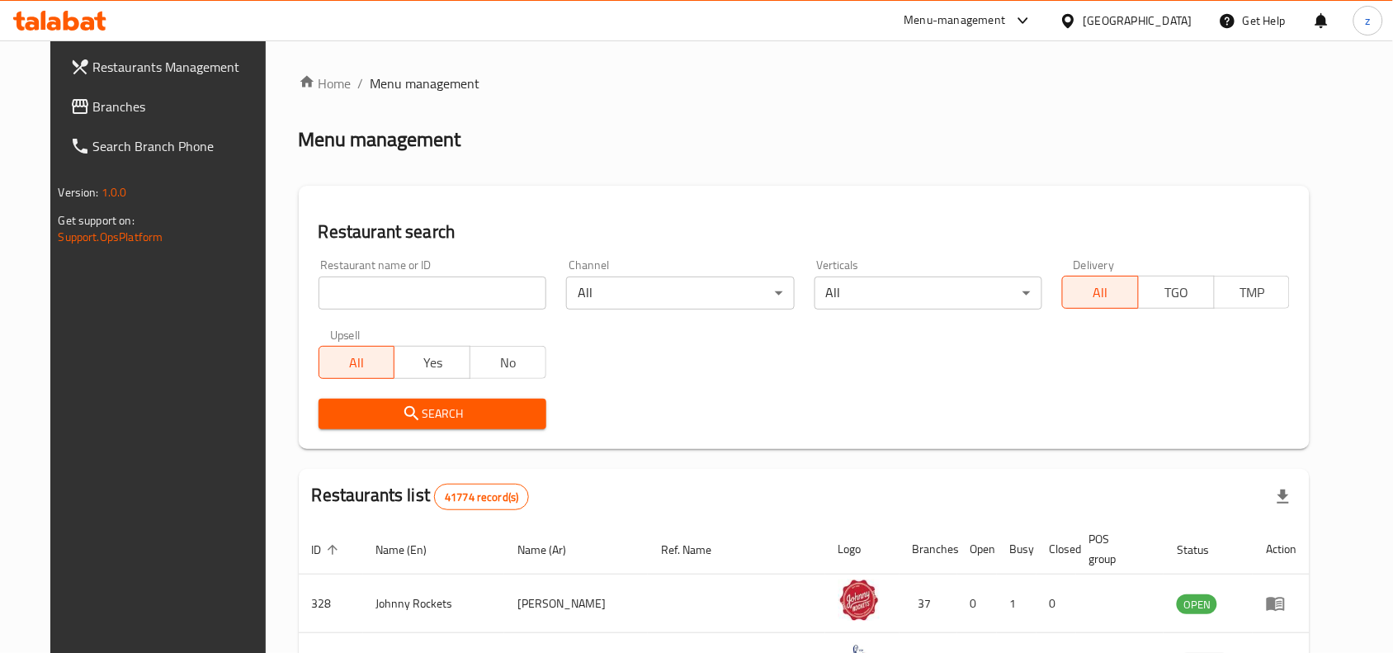  I want to click on input: Search for restaurant name or ID.., so click(433, 293).